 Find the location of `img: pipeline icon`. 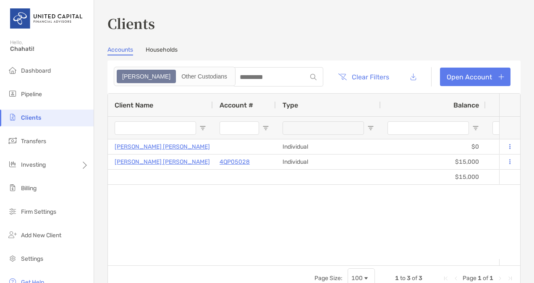

img: pipeline icon is located at coordinates (13, 94).